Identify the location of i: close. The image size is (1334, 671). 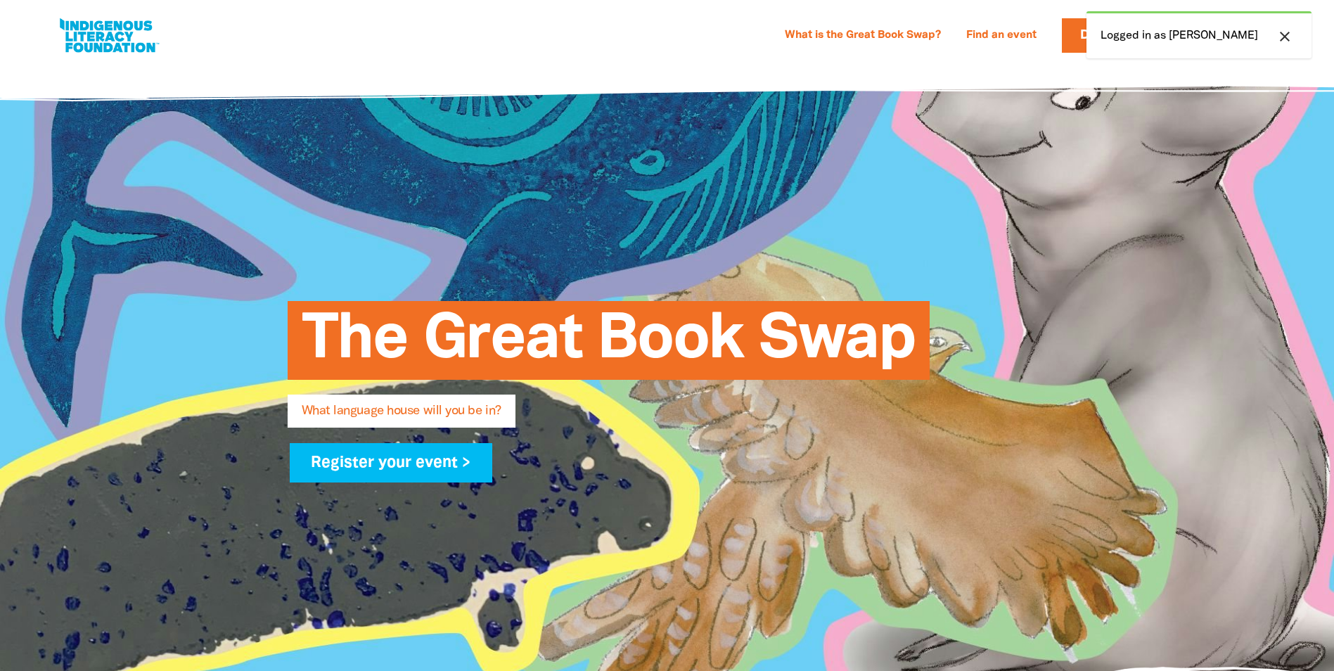
(1284, 37).